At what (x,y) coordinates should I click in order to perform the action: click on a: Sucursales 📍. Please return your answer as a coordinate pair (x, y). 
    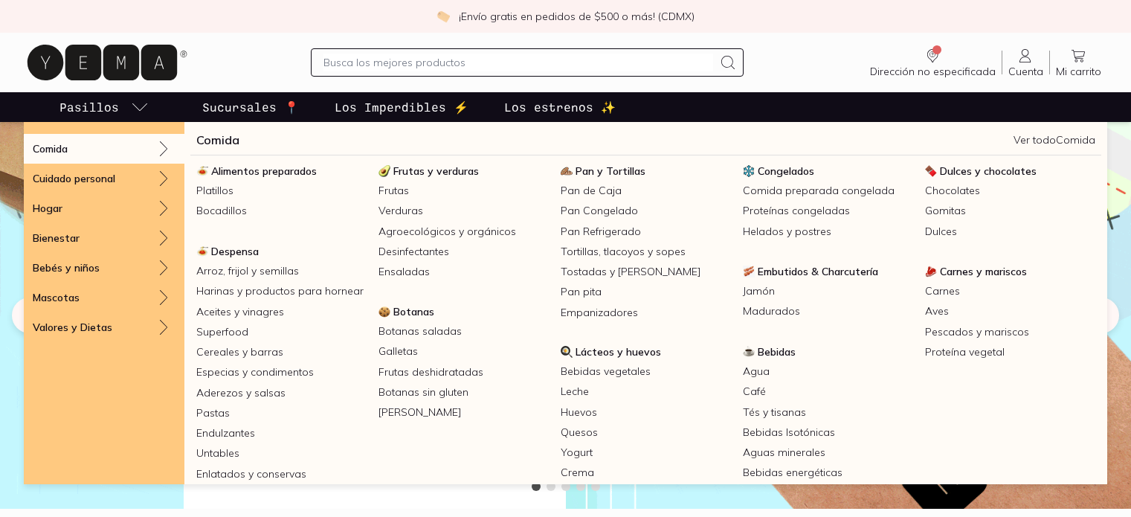
    Looking at the image, I should click on (251, 107).